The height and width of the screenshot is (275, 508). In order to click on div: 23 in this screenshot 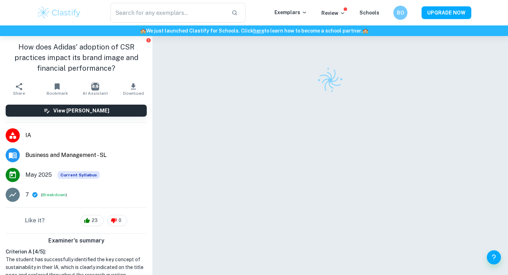, I will do `click(92, 220)`.